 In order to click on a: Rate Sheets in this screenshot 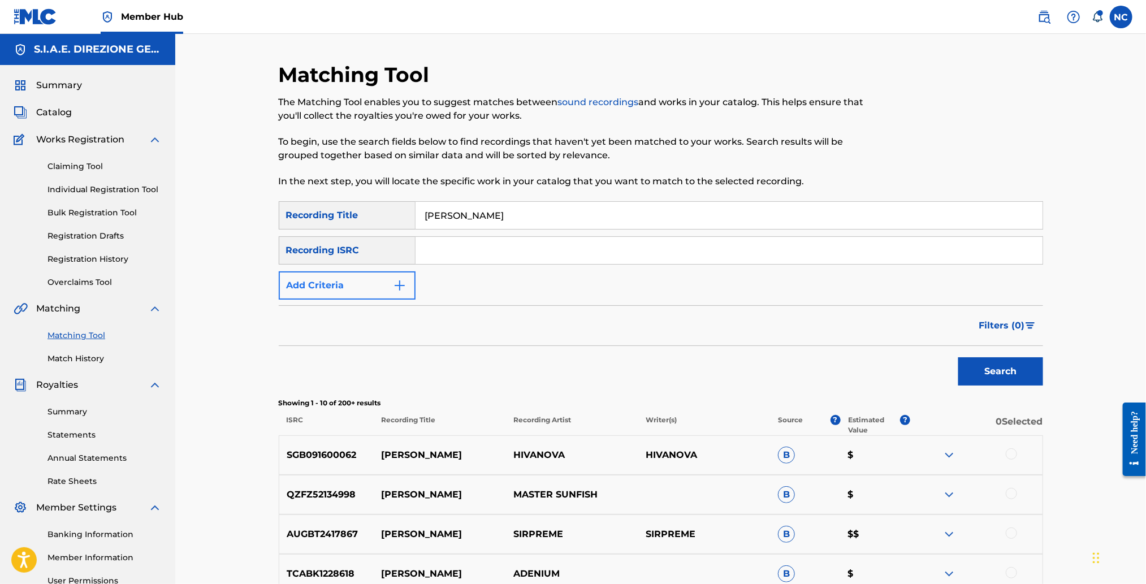, I will do `click(105, 481)`.